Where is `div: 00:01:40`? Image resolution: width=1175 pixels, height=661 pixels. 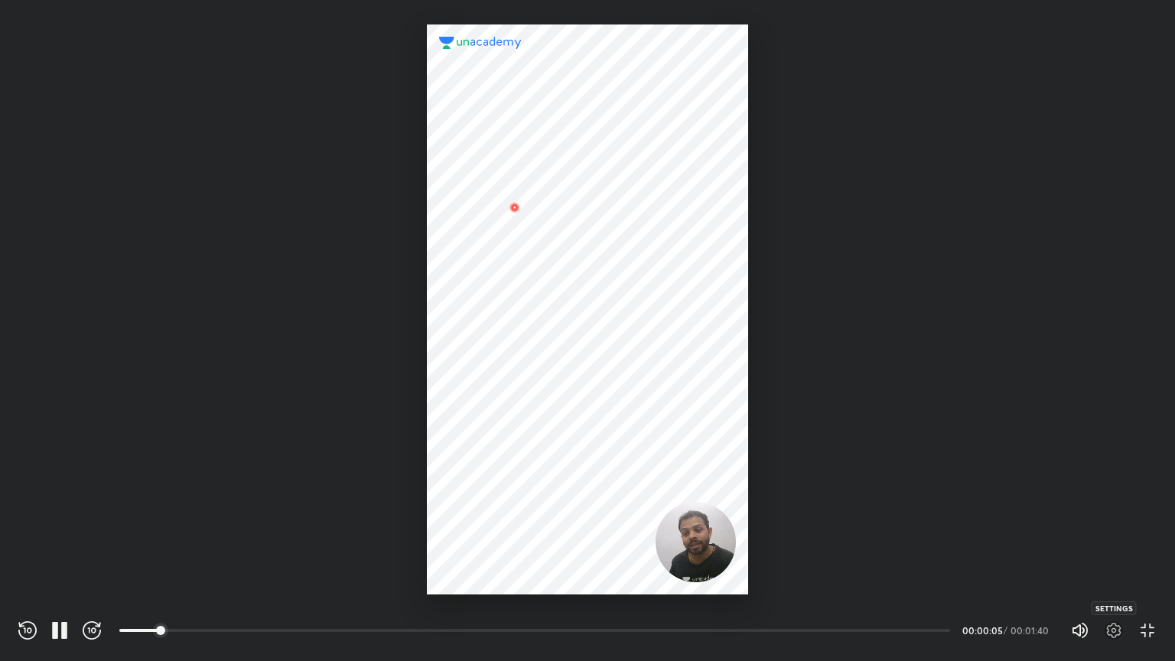 div: 00:01:40 is located at coordinates (1031, 630).